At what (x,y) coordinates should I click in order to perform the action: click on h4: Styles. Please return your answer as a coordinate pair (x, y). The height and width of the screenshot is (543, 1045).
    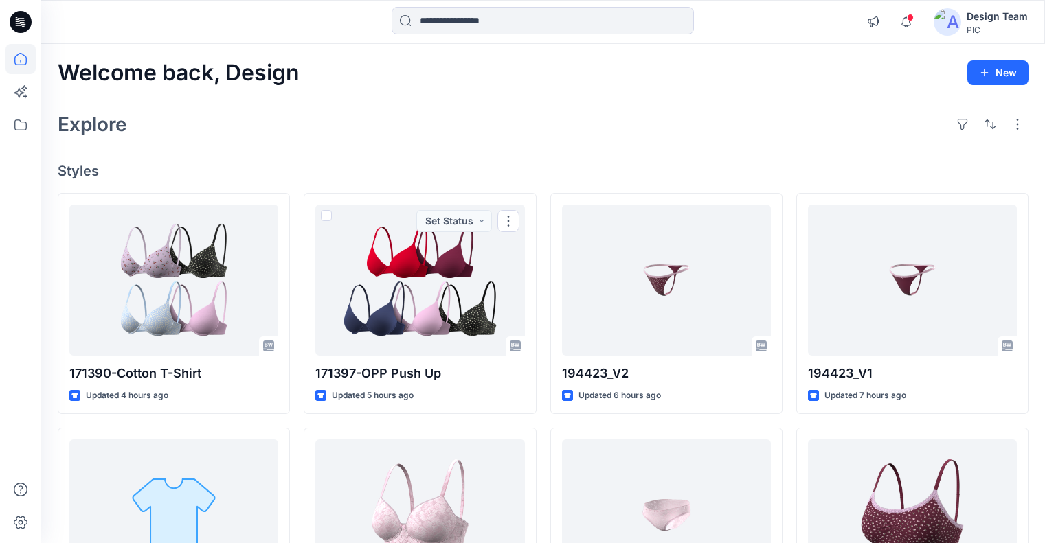
    Looking at the image, I should click on (543, 171).